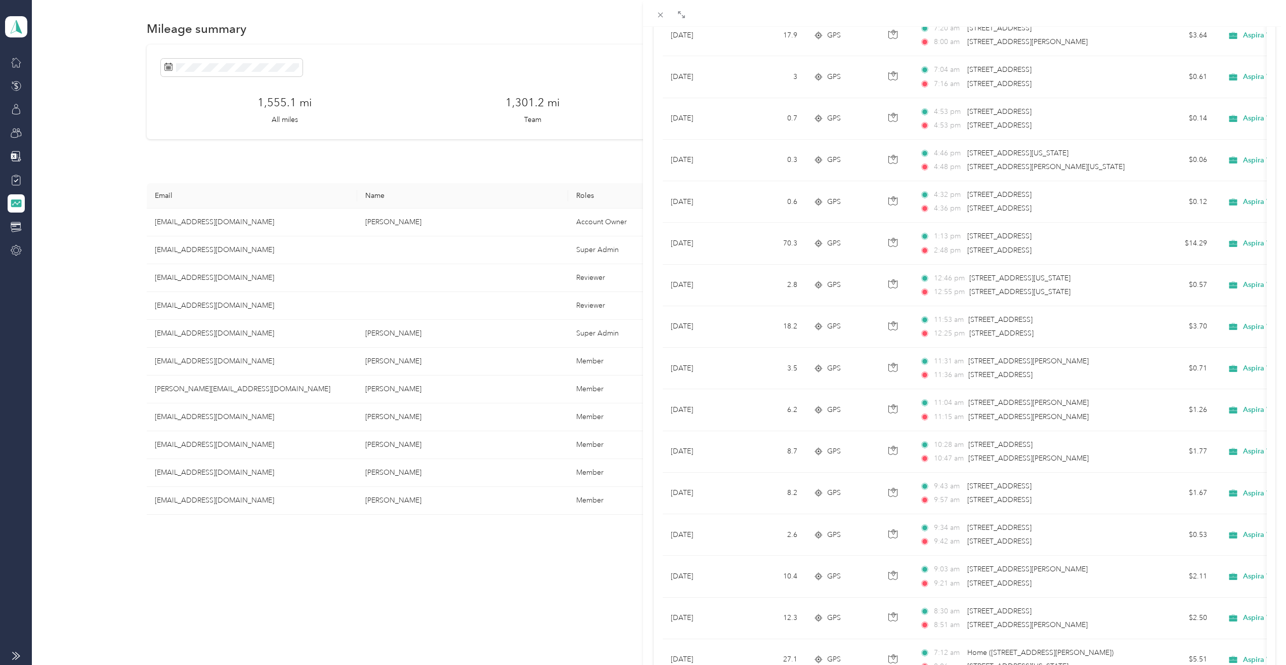 This screenshot has width=1286, height=665. I want to click on td: 12.3, so click(772, 618).